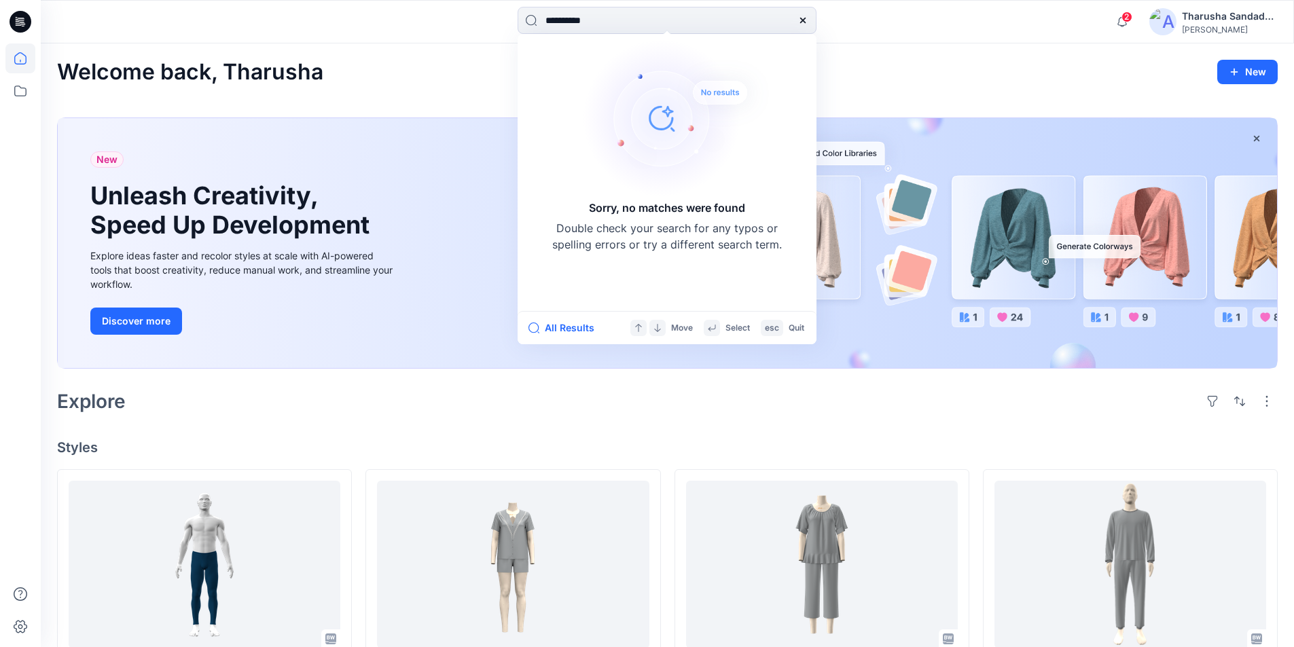 The width and height of the screenshot is (1294, 647). What do you see at coordinates (1163, 22) in the screenshot?
I see `img: avatar` at bounding box center [1163, 22].